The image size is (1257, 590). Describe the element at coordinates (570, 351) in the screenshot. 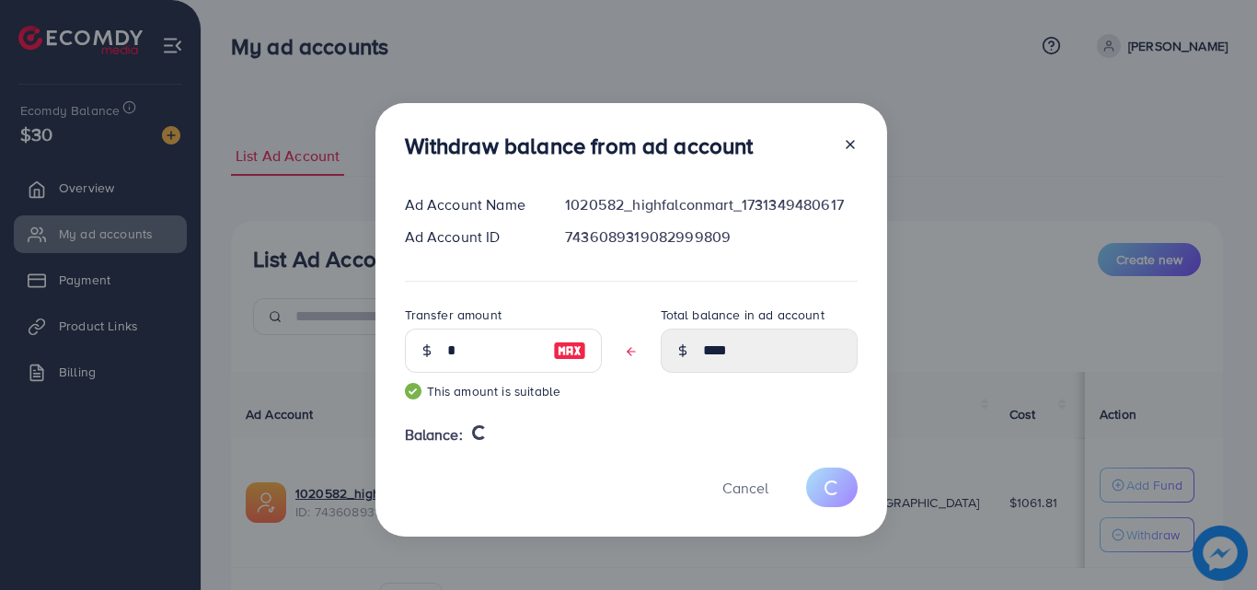

I see `img: image` at that location.